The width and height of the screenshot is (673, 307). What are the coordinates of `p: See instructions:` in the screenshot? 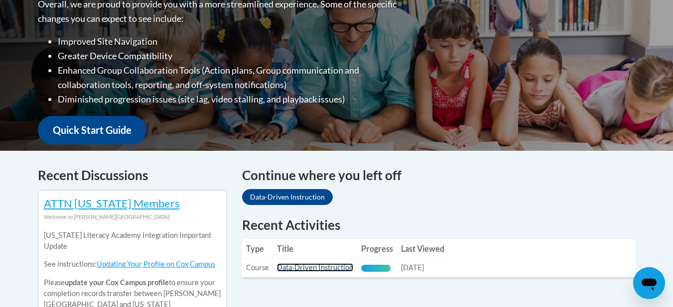 It's located at (133, 265).